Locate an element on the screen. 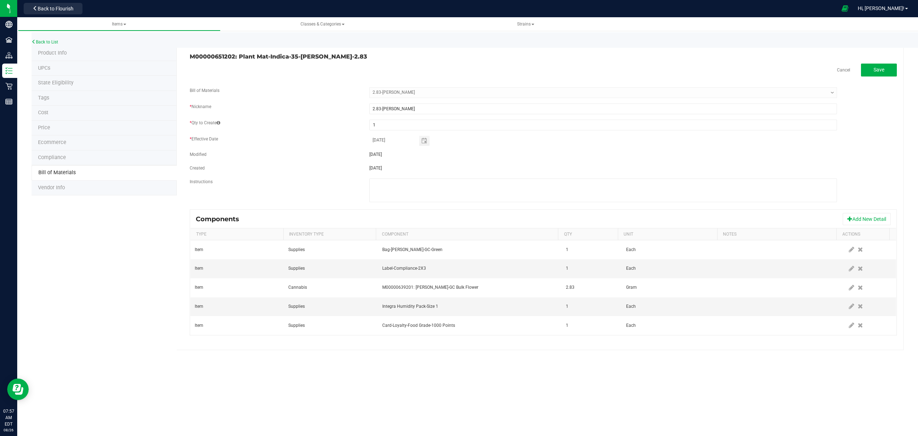 Image resolution: width=918 pixels, height=436 pixels. span: Cost is located at coordinates (43, 112).